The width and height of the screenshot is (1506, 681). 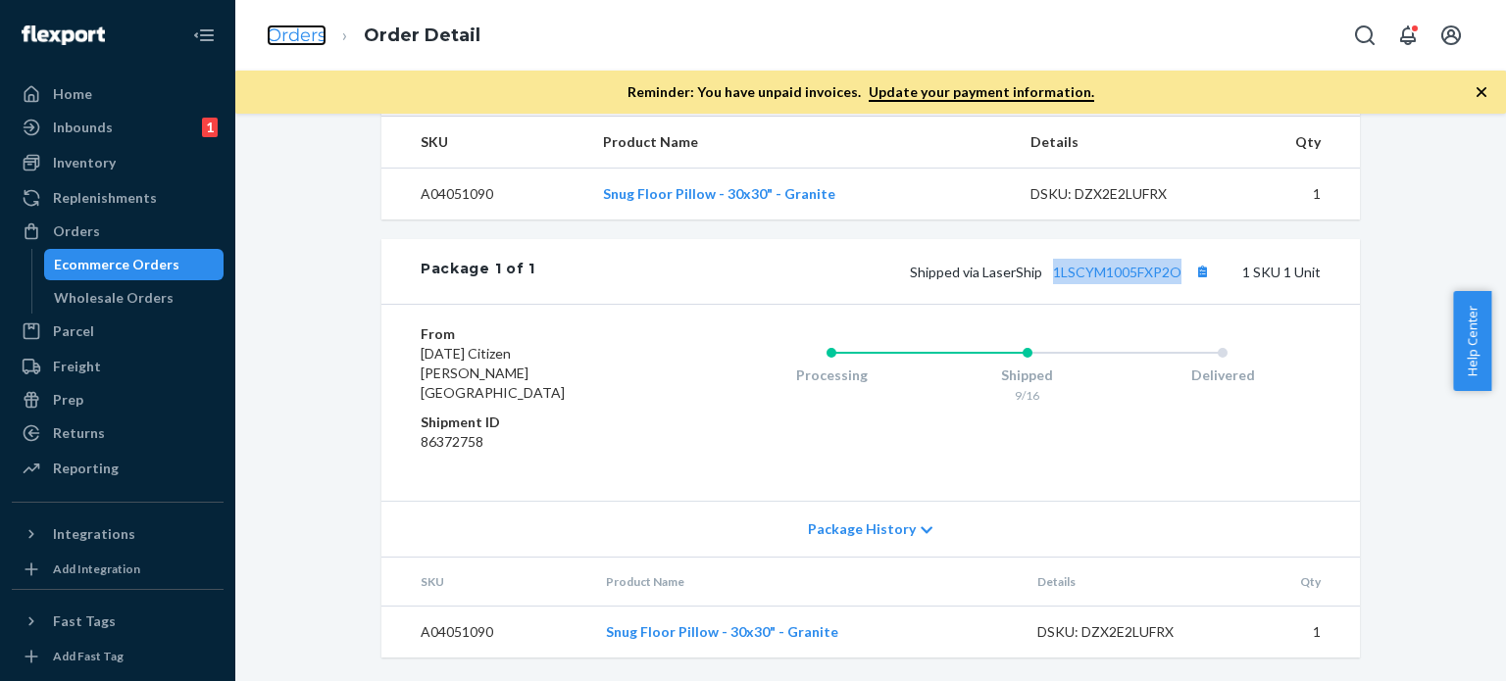 I want to click on ol: breadcrumbs, so click(x=374, y=35).